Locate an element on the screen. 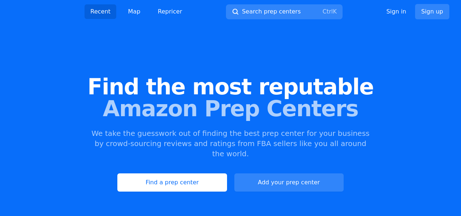 The width and height of the screenshot is (461, 216). kbd: K is located at coordinates (335, 11).